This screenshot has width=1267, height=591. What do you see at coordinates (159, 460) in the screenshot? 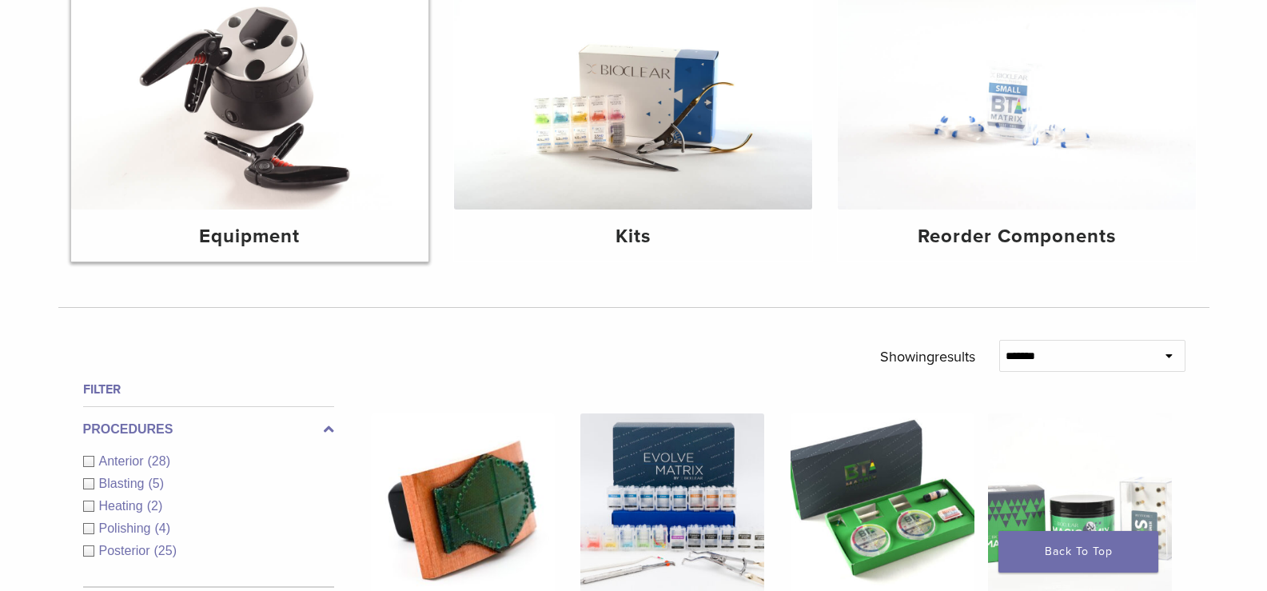
I see `span: (28)` at bounding box center [159, 460].